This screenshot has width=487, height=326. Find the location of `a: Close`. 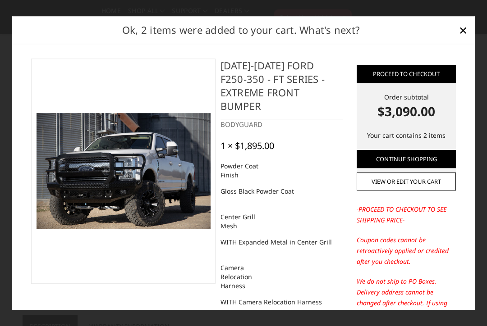

a: Close is located at coordinates (463, 30).